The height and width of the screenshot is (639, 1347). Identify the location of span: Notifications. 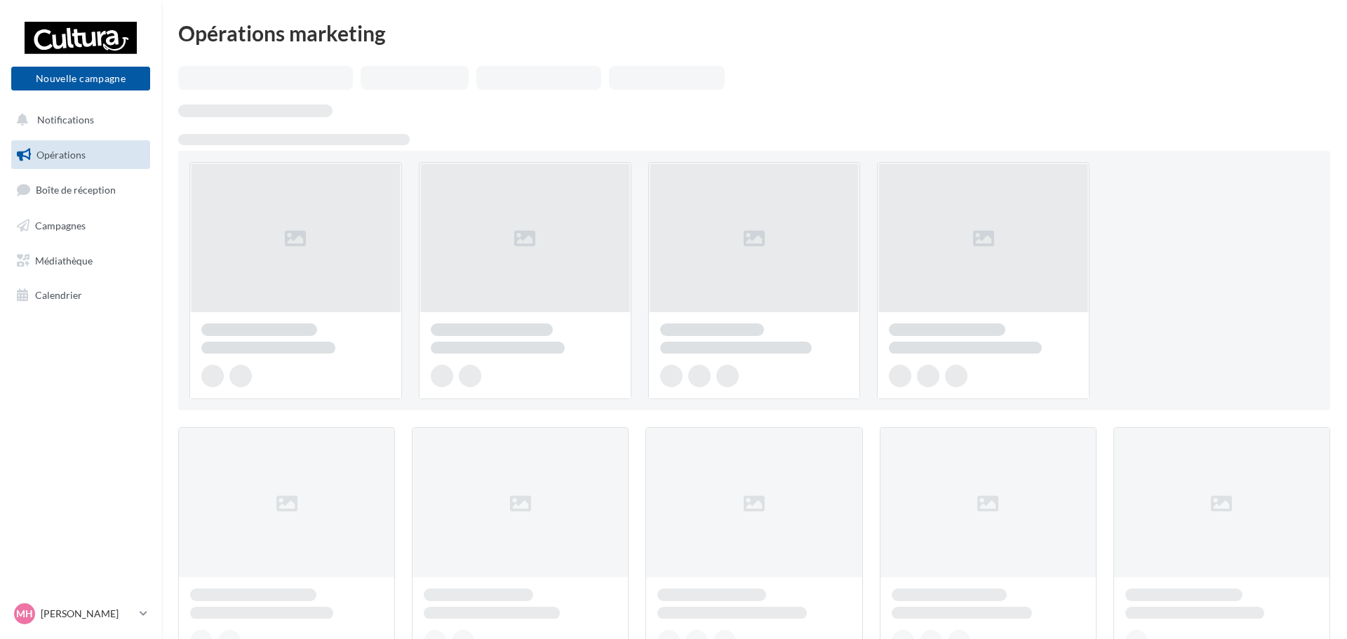
(65, 119).